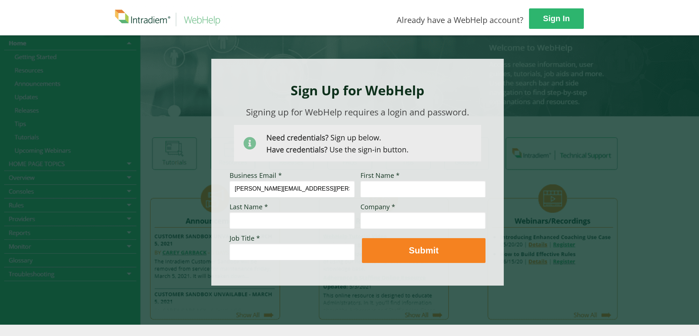  What do you see at coordinates (249, 207) in the screenshot?
I see `span: Last Name *` at bounding box center [249, 207].